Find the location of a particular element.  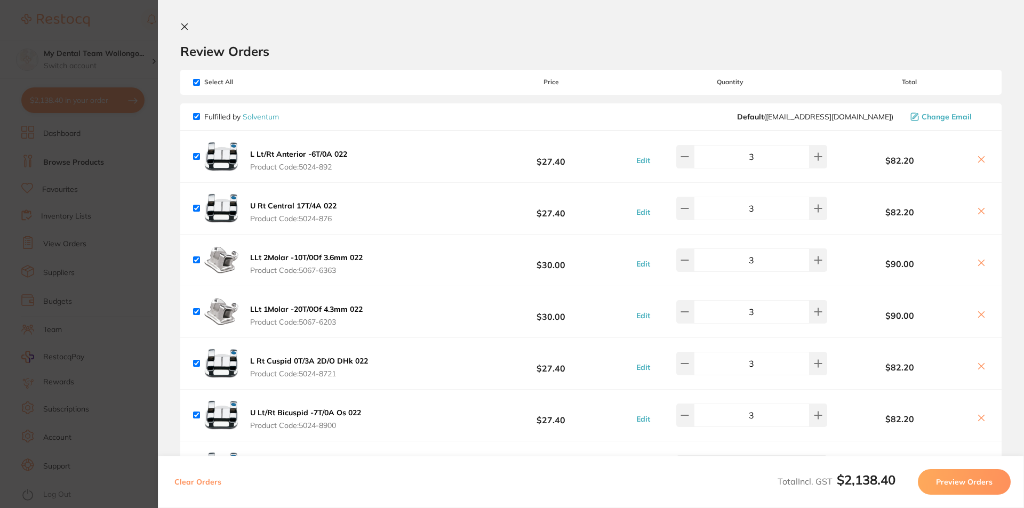

img: eW1uZHVqYQ is located at coordinates (221, 260).